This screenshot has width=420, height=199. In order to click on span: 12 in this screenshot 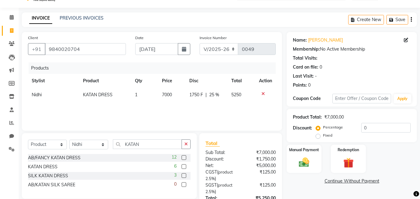, I will do `click(174, 157)`.